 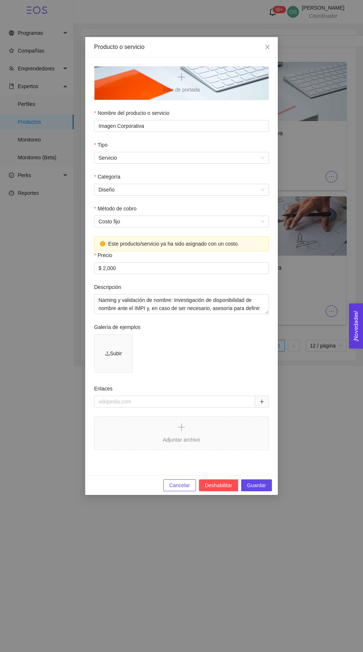 What do you see at coordinates (107, 287) in the screenshot?
I see `label: Descripción` at bounding box center [107, 287].